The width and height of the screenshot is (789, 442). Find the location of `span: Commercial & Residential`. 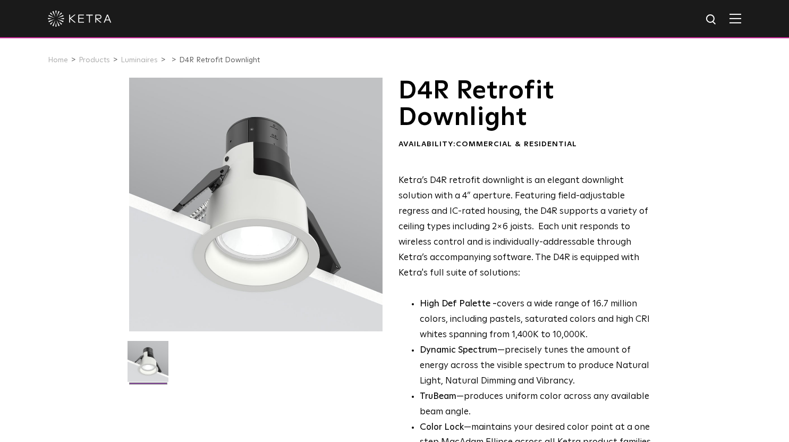

span: Commercial & Residential is located at coordinates (517, 144).